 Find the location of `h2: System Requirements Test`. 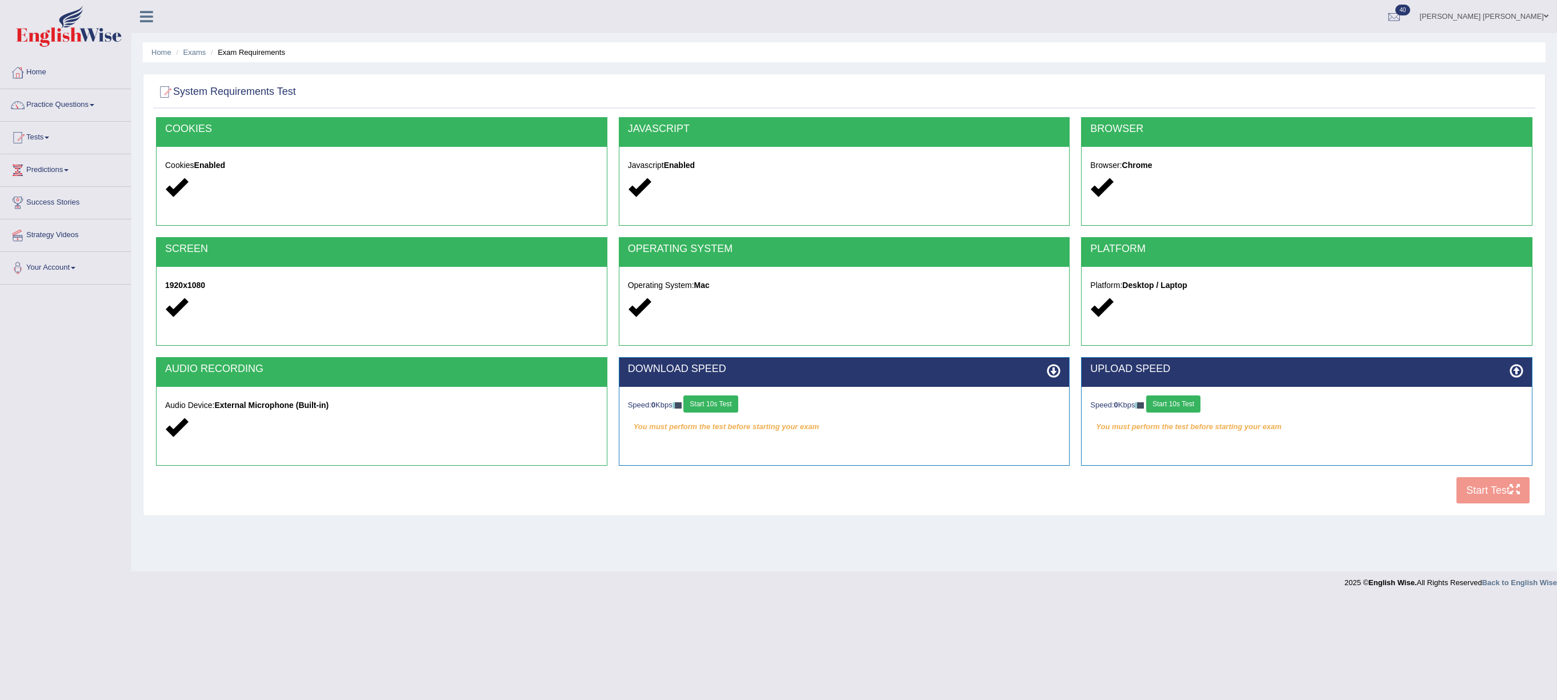

h2: System Requirements Test is located at coordinates (226, 92).